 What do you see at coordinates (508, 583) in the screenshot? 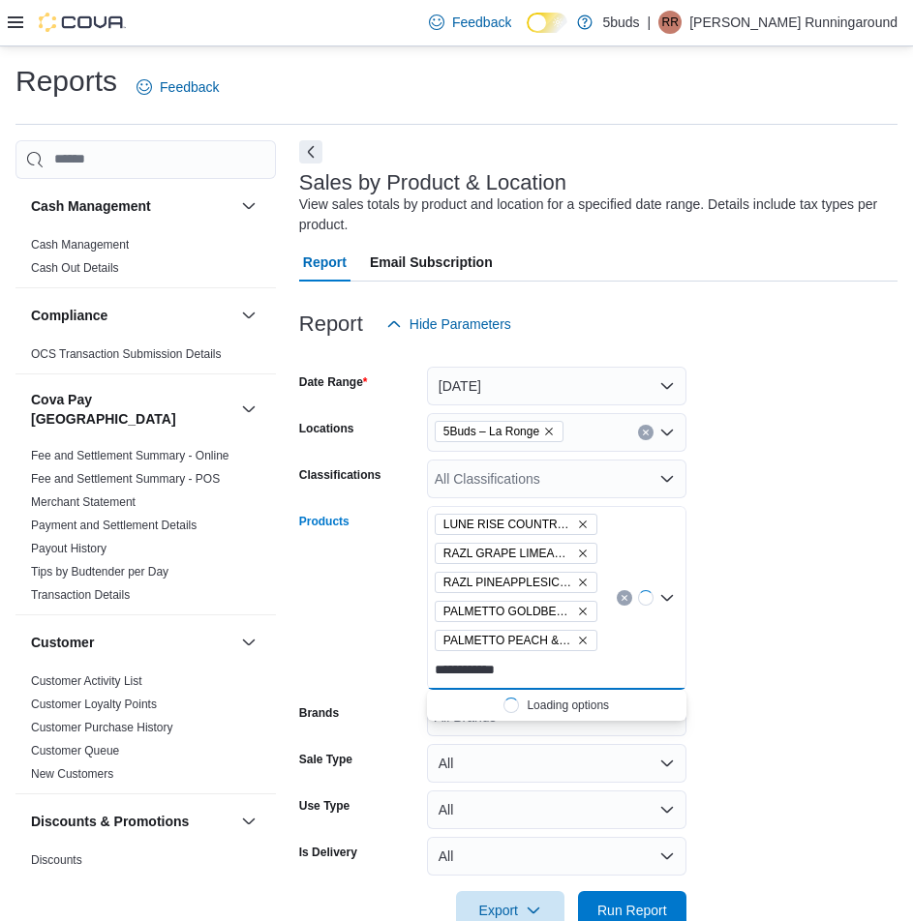
I see `span: RAZL PINEAPPLESICLE CART 1ML` at bounding box center [508, 583].